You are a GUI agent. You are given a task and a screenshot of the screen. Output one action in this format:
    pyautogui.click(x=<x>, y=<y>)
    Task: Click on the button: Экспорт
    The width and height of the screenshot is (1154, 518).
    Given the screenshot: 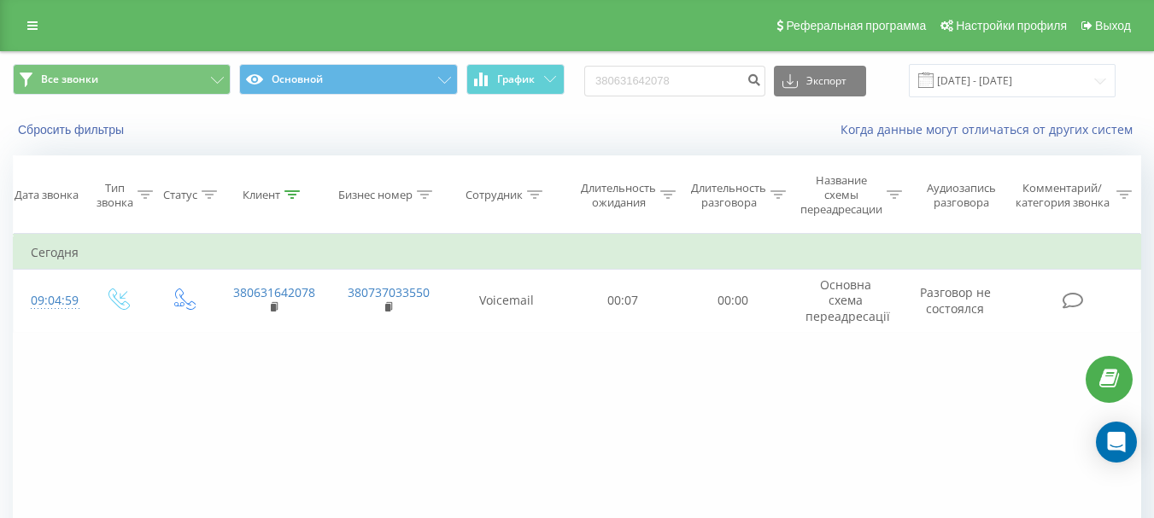 What is the action you would take?
    pyautogui.click(x=820, y=81)
    